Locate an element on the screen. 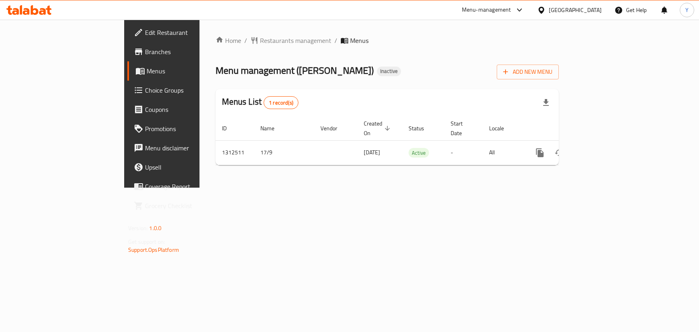 This screenshot has height=332, width=699. span: Created On is located at coordinates (378, 128).